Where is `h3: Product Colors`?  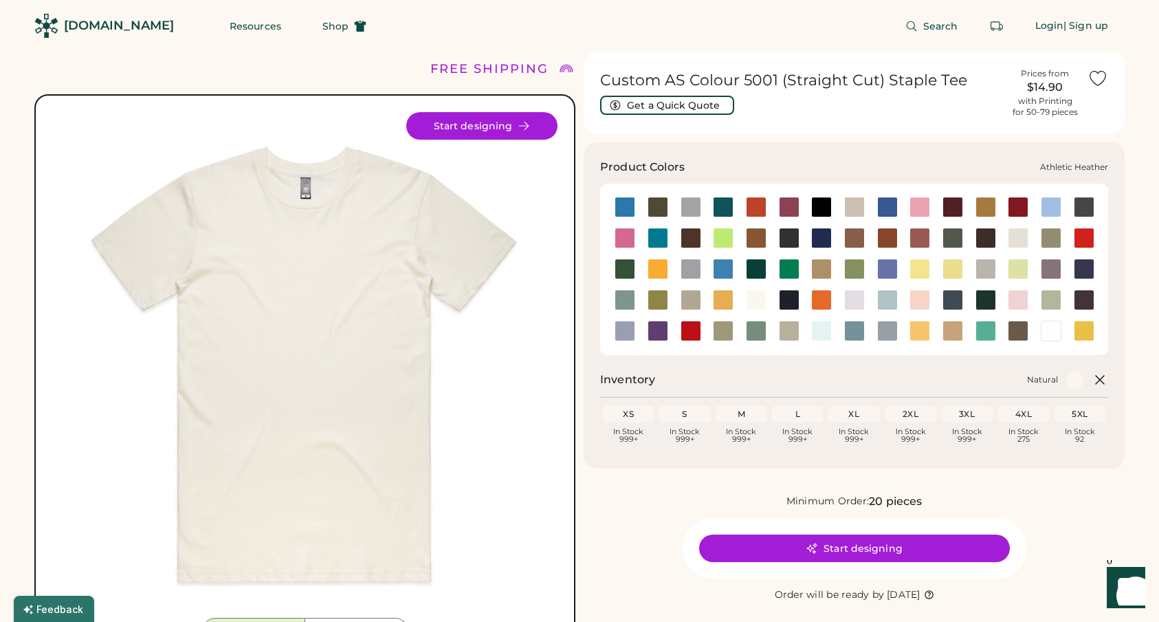 h3: Product Colors is located at coordinates (642, 167).